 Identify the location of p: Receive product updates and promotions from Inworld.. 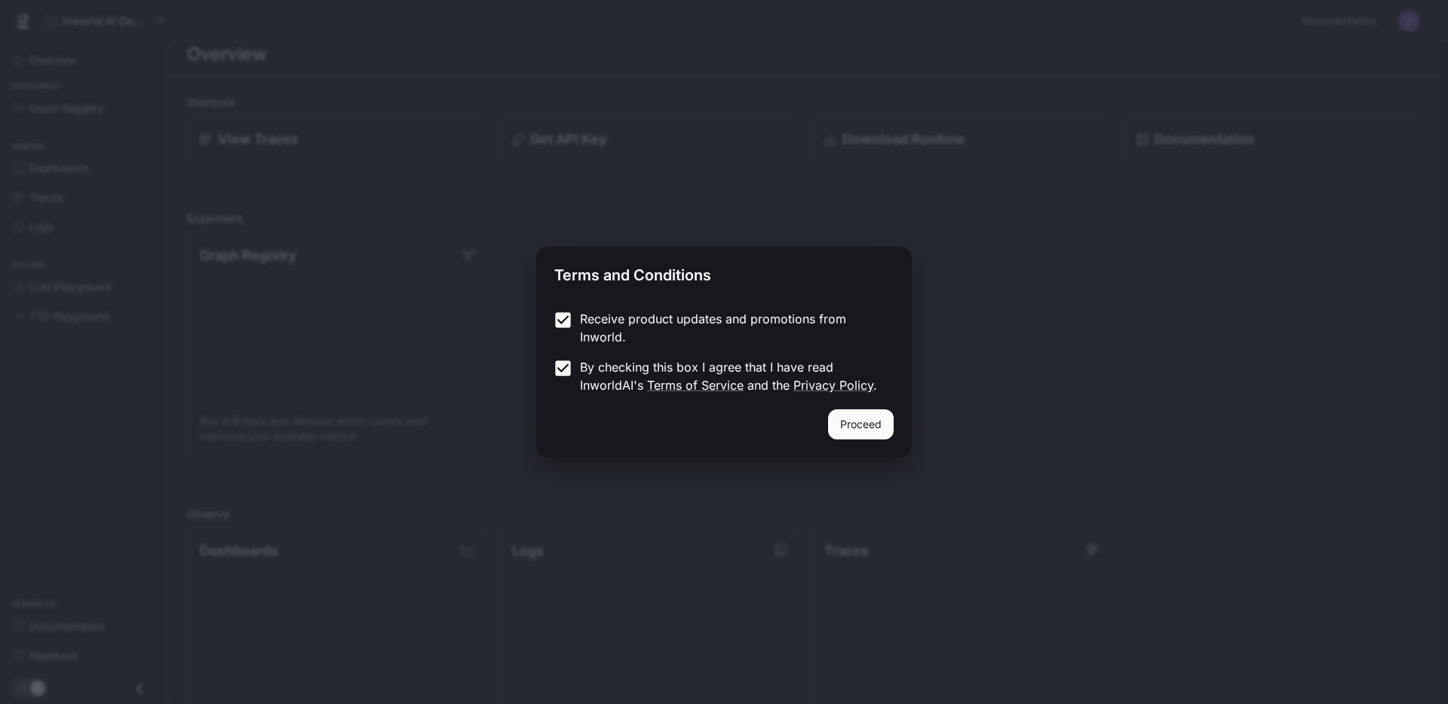
(731, 328).